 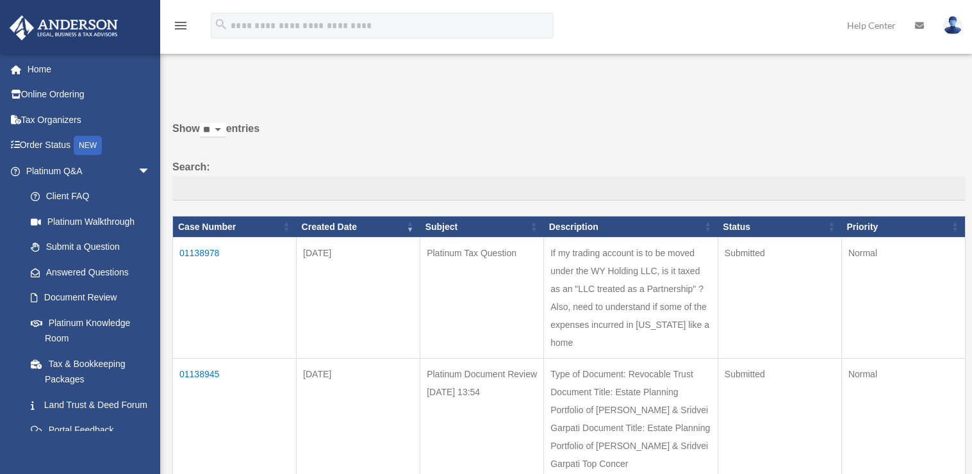 What do you see at coordinates (86, 171) in the screenshot?
I see `a: Platinum Q&Aarrow_drop_down` at bounding box center [86, 171].